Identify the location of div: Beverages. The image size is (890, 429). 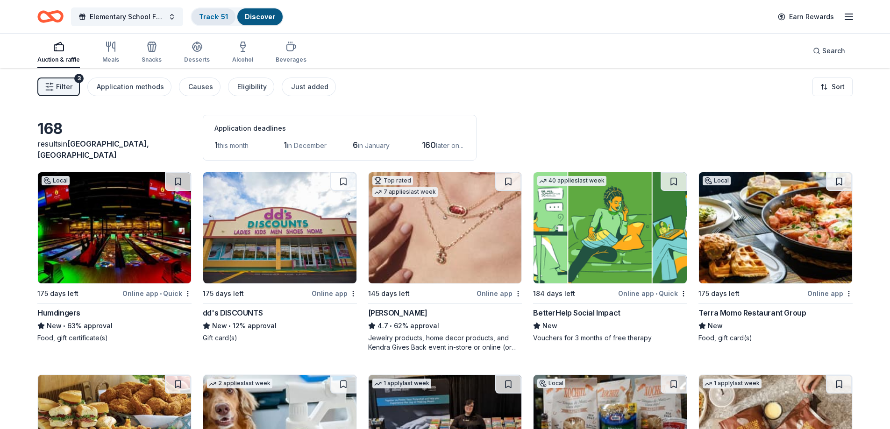
(291, 60).